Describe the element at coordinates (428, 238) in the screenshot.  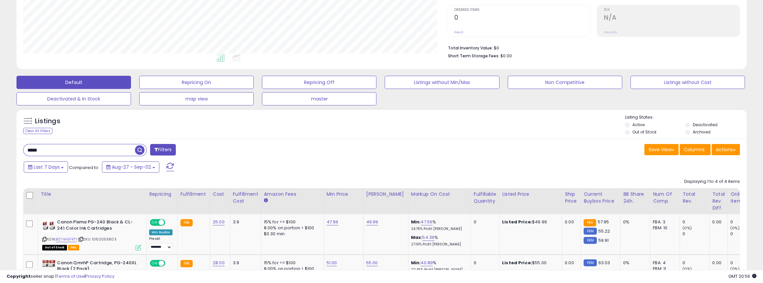
I see `a: 54.36` at that location.